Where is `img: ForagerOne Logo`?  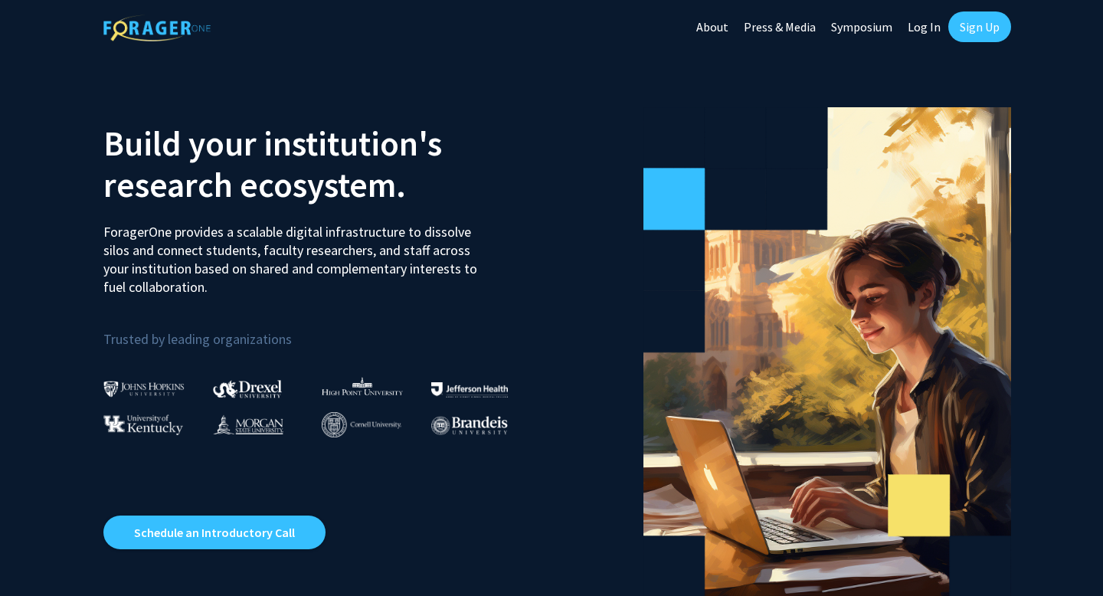 img: ForagerOne Logo is located at coordinates (157, 28).